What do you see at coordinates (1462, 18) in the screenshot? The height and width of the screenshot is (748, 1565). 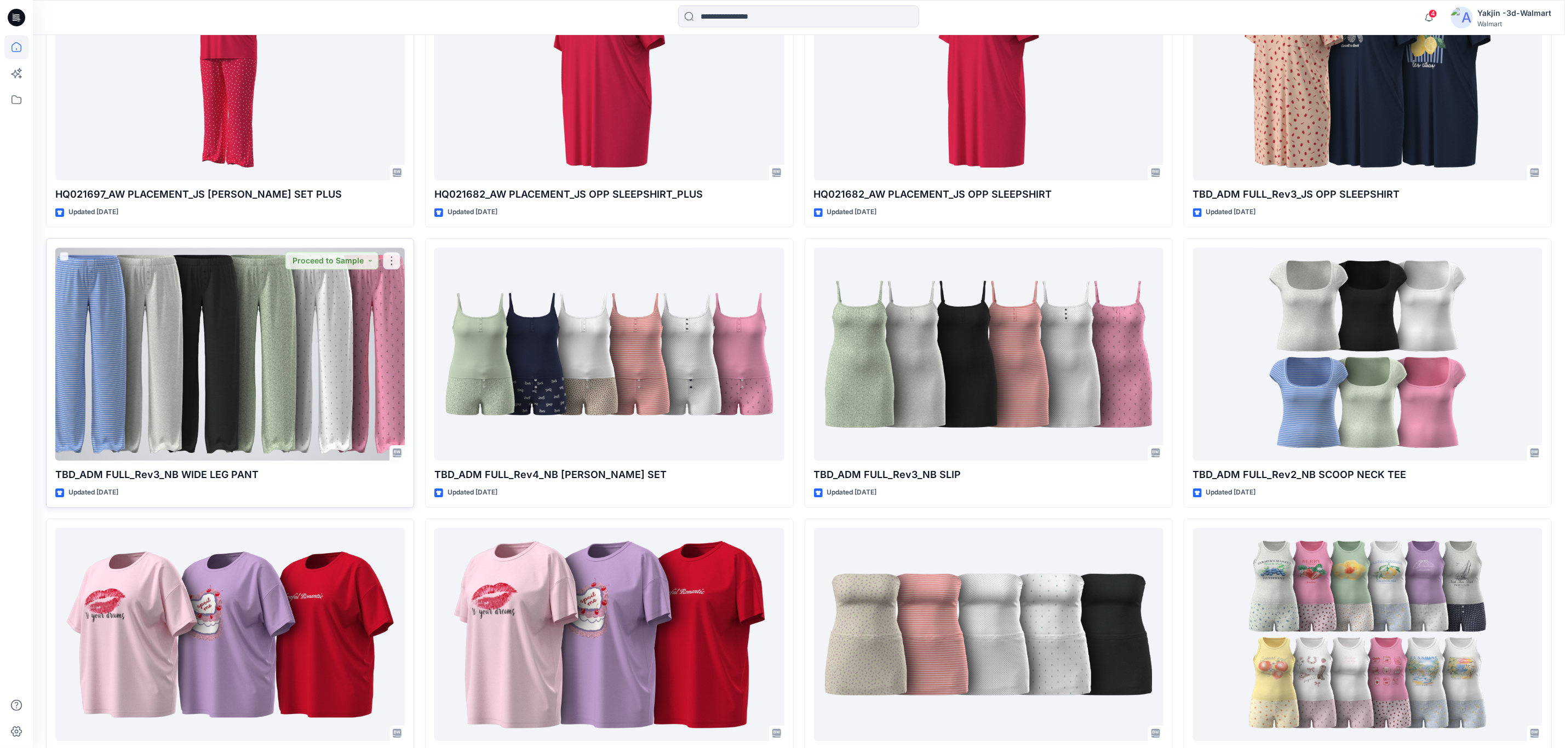 I see `img: avatar` at bounding box center [1462, 18].